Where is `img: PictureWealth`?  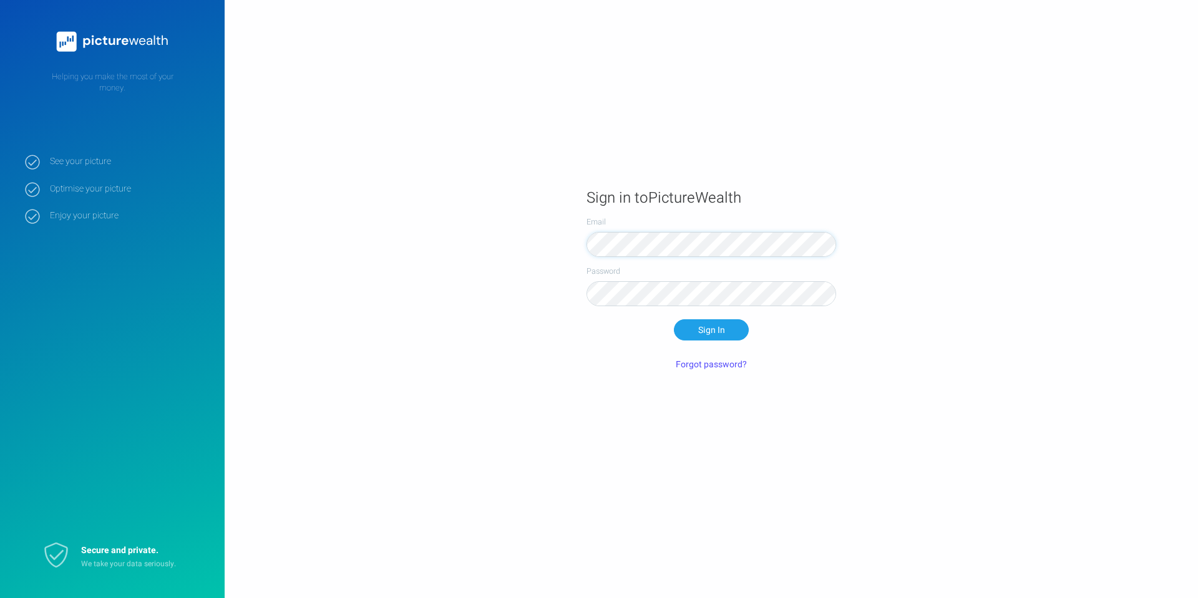 img: PictureWealth is located at coordinates (112, 42).